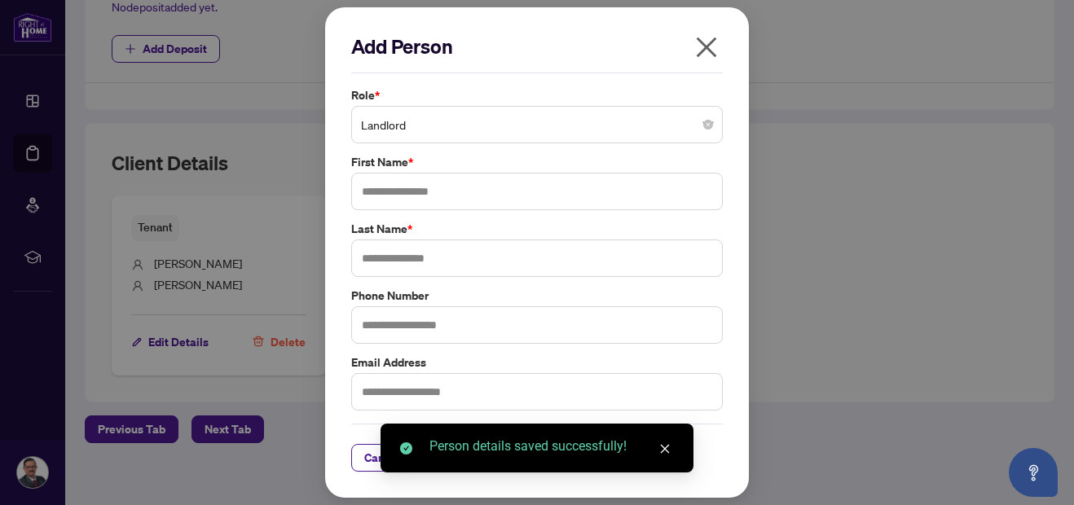 The image size is (1074, 505). I want to click on h2: Add Person, so click(537, 46).